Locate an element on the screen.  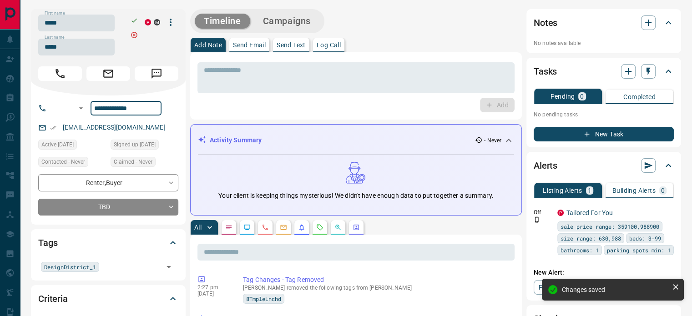
h2: Tasks is located at coordinates (545, 71).